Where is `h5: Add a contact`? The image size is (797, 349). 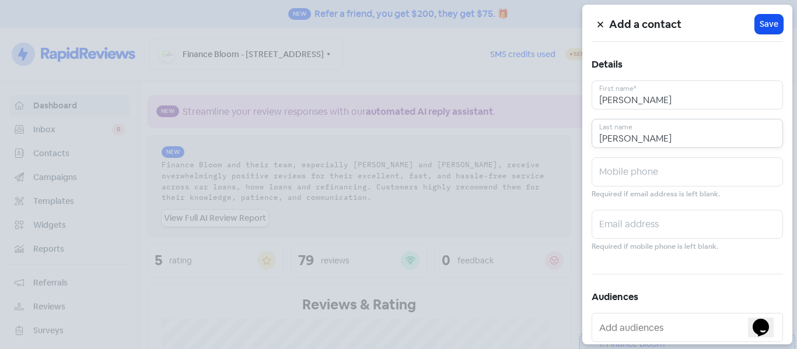
h5: Add a contact is located at coordinates (682, 24).